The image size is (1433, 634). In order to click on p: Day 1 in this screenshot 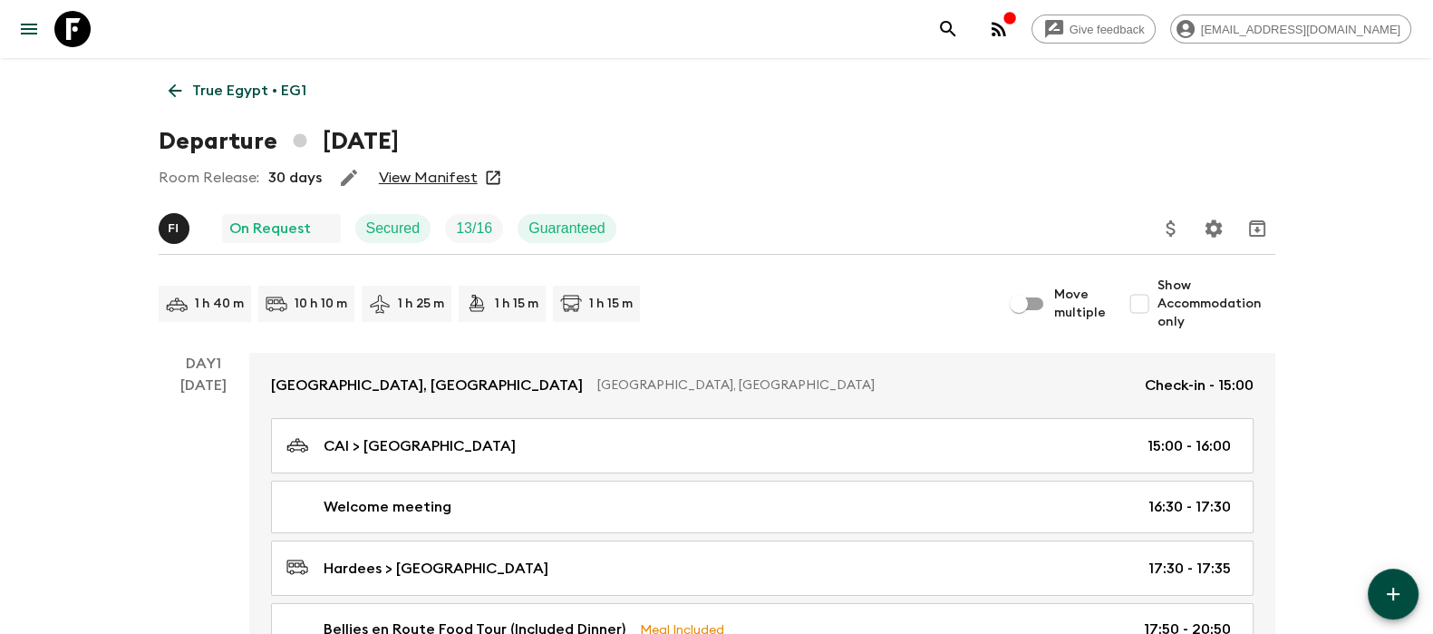, I will do `click(204, 364)`.